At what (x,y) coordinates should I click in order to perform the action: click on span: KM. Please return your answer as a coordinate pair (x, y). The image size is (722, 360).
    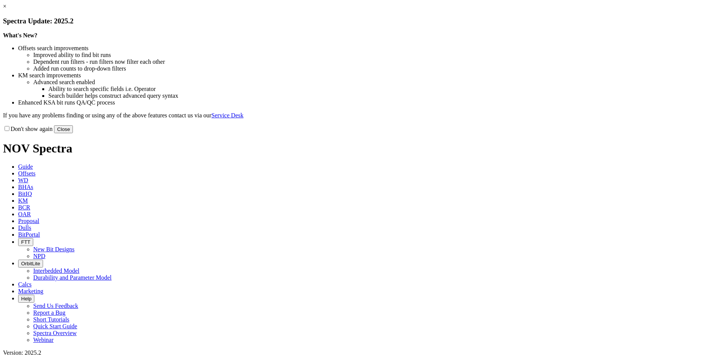
    Looking at the image, I should click on (23, 200).